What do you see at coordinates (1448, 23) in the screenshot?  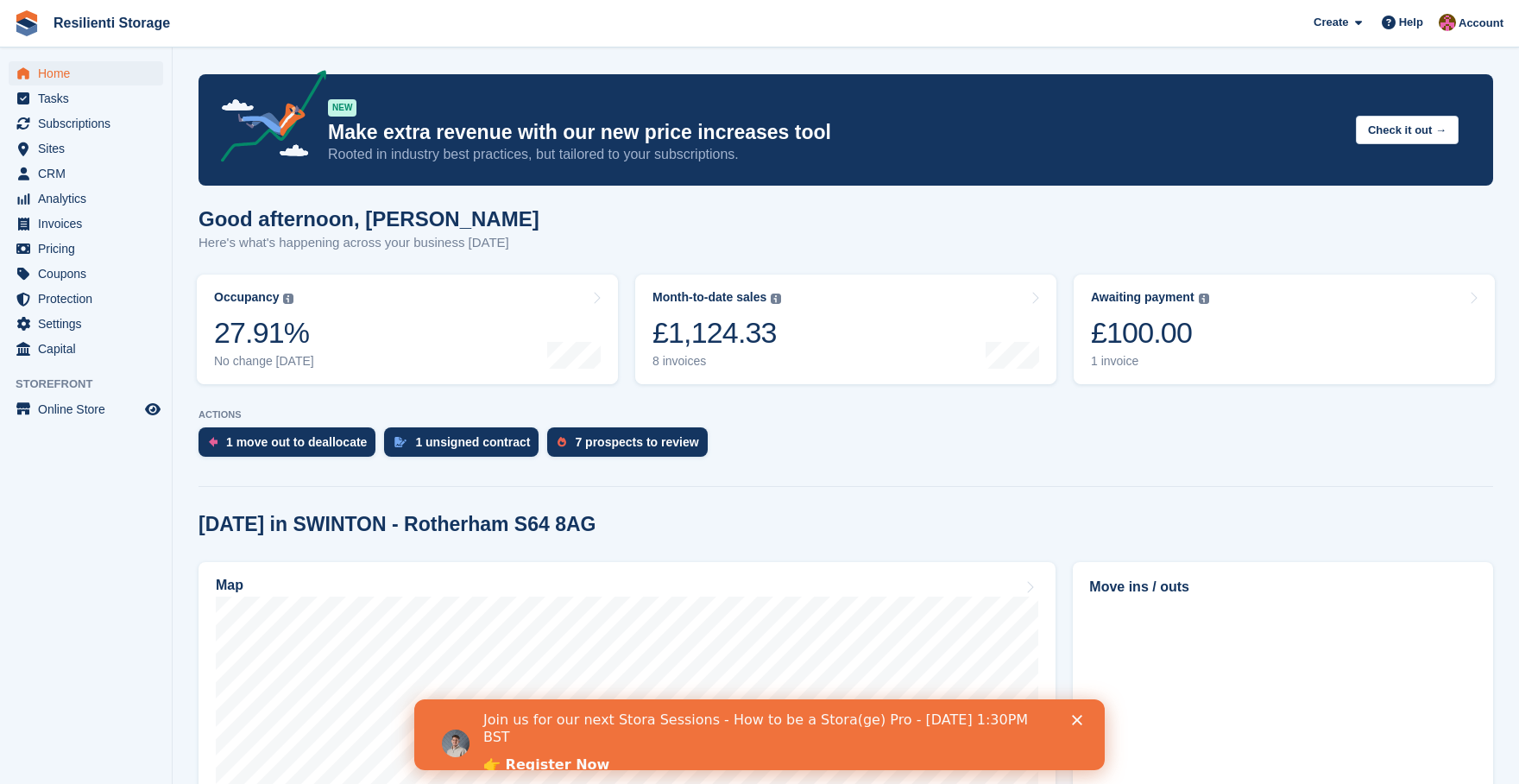 I see `img: Kerrie Whiteley` at bounding box center [1448, 23].